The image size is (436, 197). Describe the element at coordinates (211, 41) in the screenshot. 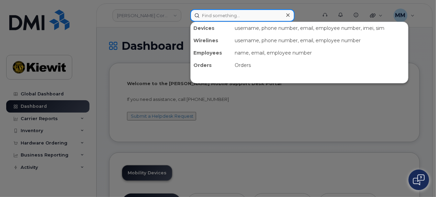

I see `div: Wirelines` at that location.